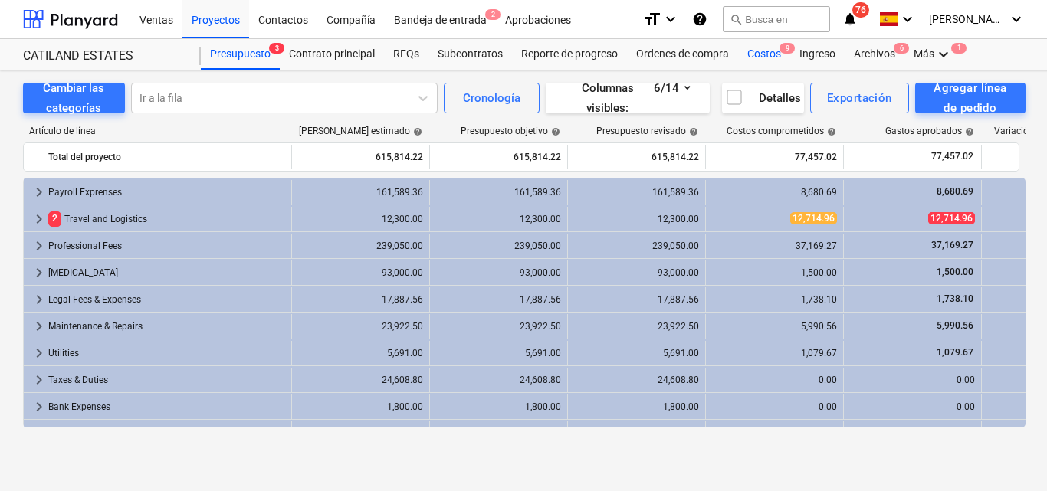  Describe the element at coordinates (776, 19) in the screenshot. I see `button: Busca en` at that location.